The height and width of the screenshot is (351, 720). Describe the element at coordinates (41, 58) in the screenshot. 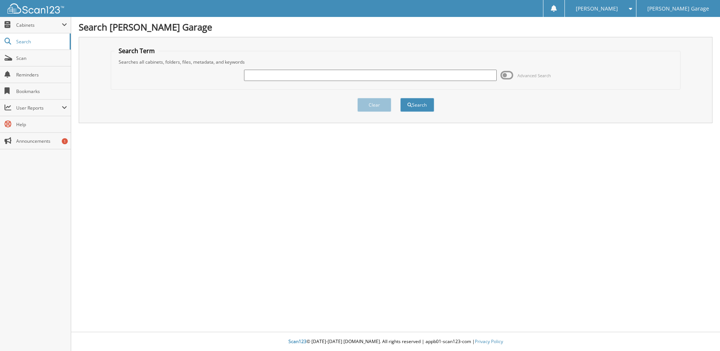

I see `span: Scan` at that location.